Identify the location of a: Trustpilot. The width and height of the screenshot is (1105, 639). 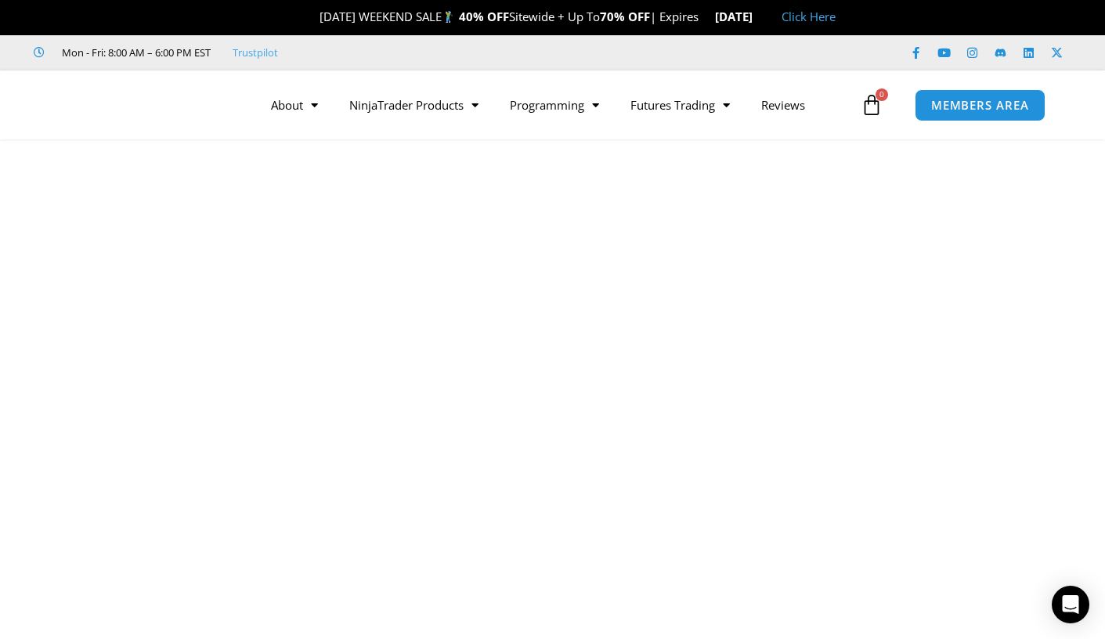
(255, 52).